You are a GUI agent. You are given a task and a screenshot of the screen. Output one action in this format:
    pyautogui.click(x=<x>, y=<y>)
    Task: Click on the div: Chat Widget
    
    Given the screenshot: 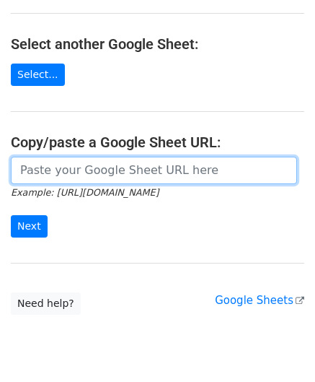 What is the action you would take?
    pyautogui.click(x=279, y=347)
    